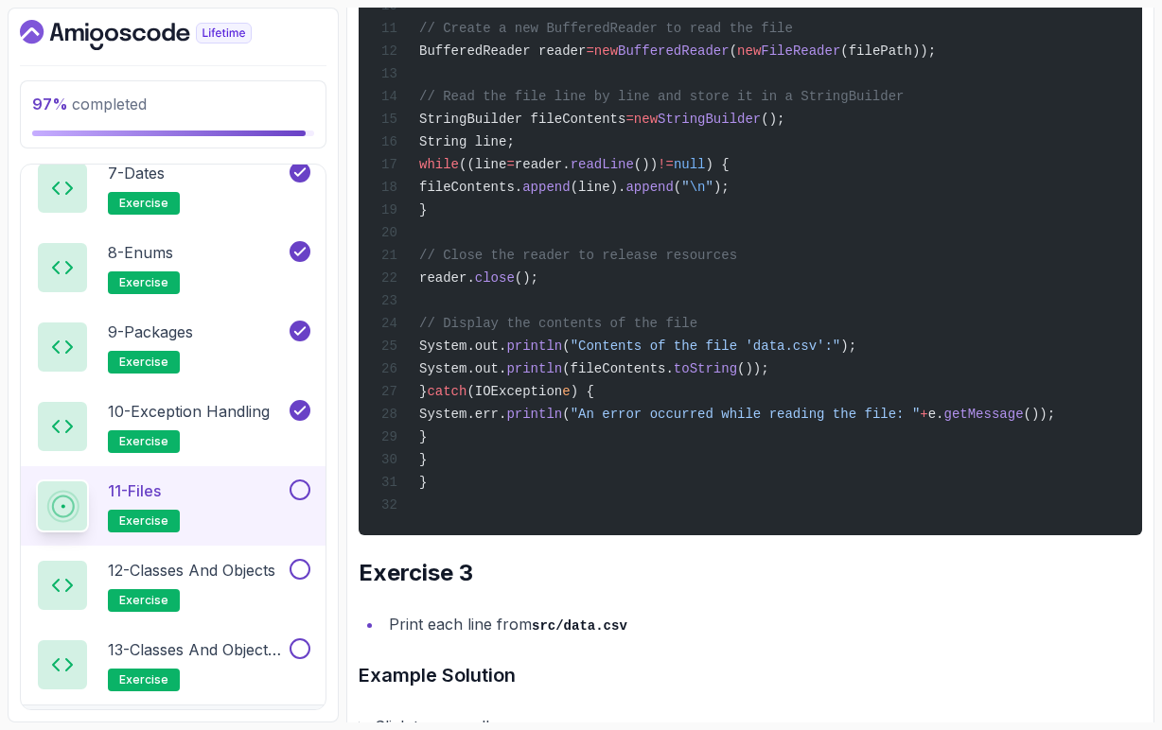  I want to click on h2: Exercise 3, so click(750, 573).